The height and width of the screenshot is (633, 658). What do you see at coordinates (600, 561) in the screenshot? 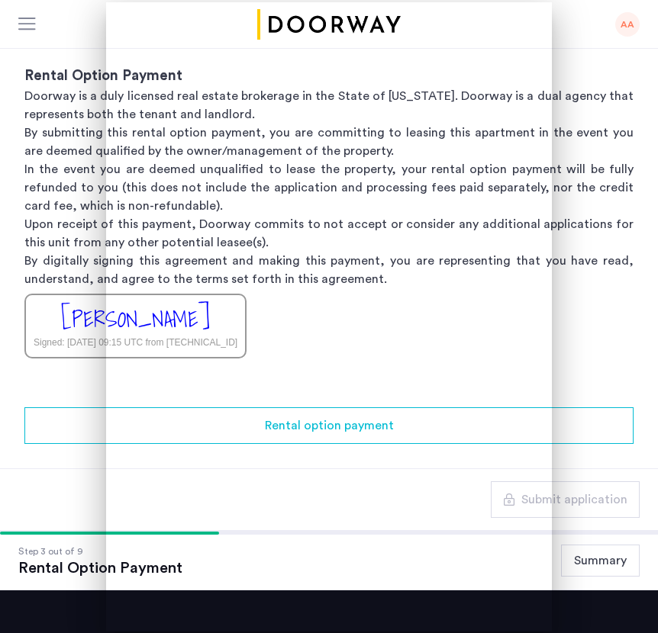
I see `button: Summary` at bounding box center [600, 561].